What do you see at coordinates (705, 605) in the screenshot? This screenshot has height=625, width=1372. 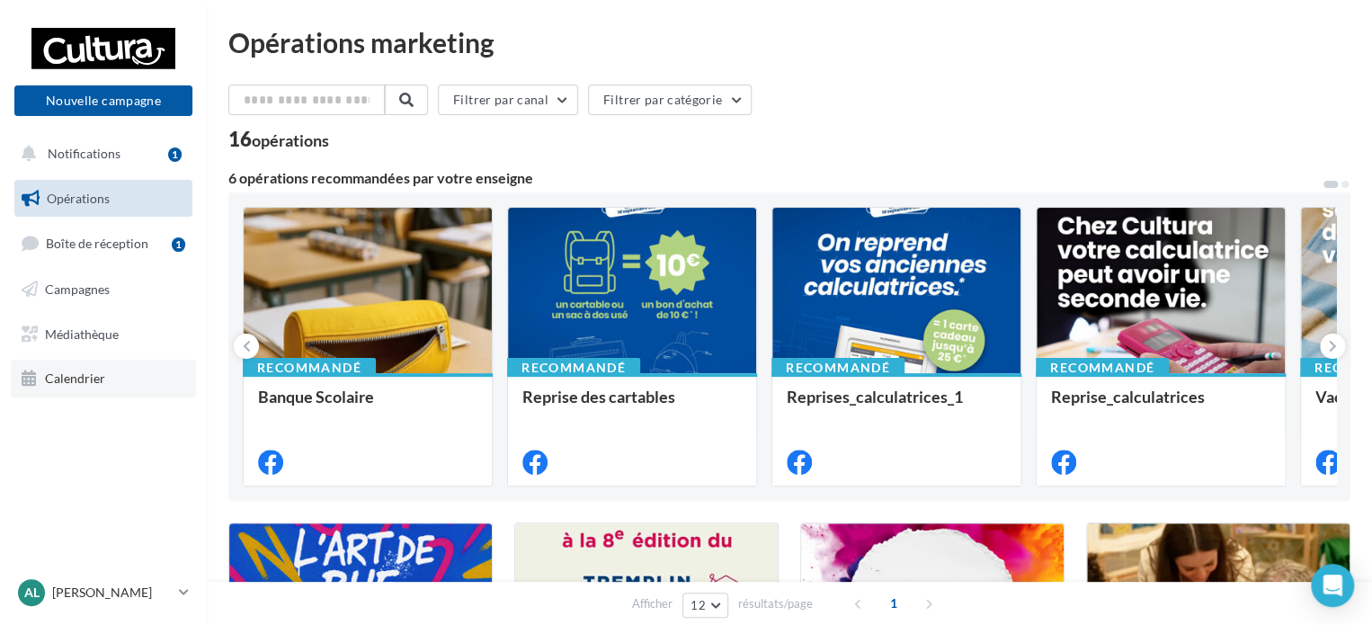 I see `button: 12` at bounding box center [705, 605].